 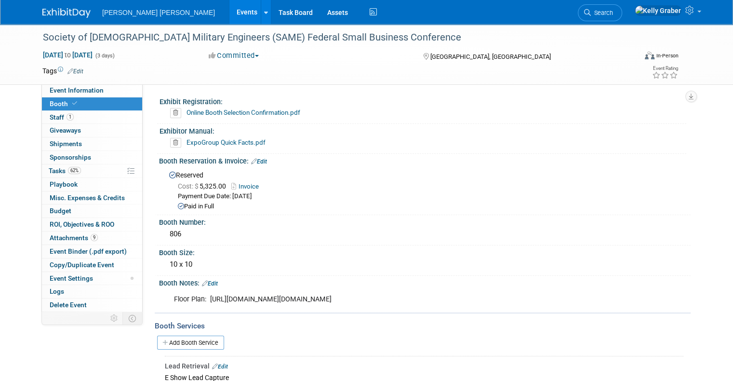 I want to click on a: Sponsorships, so click(x=92, y=157).